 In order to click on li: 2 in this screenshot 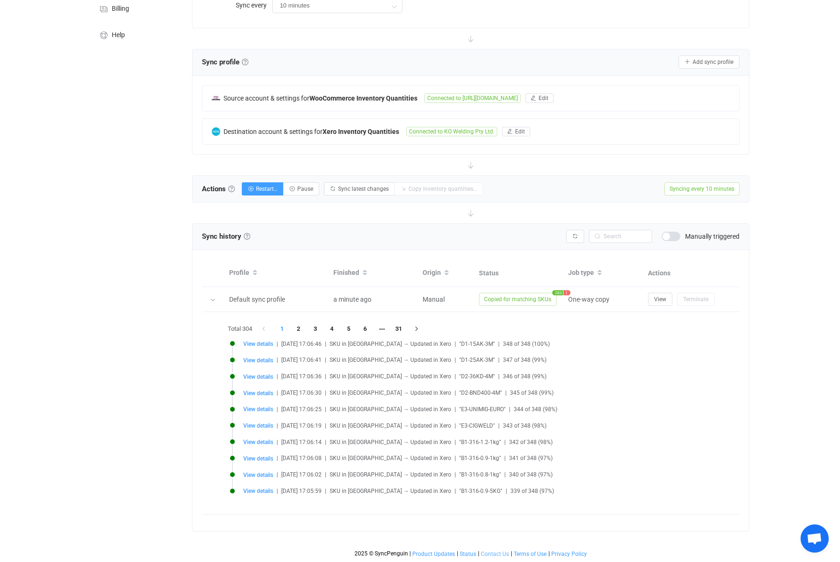, I will do `click(299, 329)`.